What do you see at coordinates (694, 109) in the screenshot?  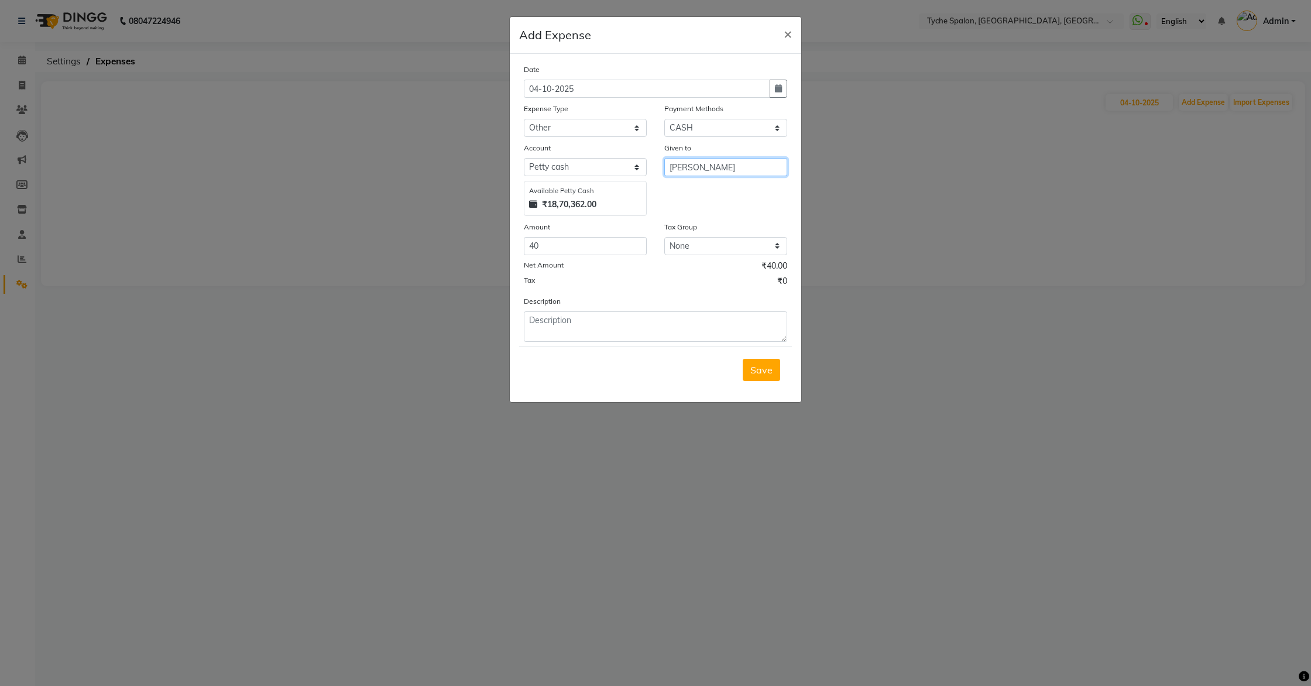 I see `label: Payment Methods` at bounding box center [694, 109].